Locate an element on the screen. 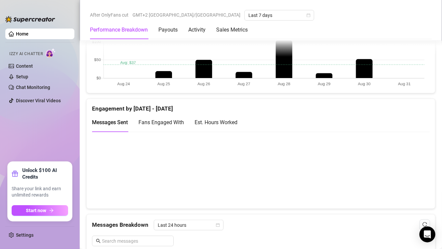 This screenshot has height=249, width=442. span: Last 24 hours is located at coordinates (189, 225).